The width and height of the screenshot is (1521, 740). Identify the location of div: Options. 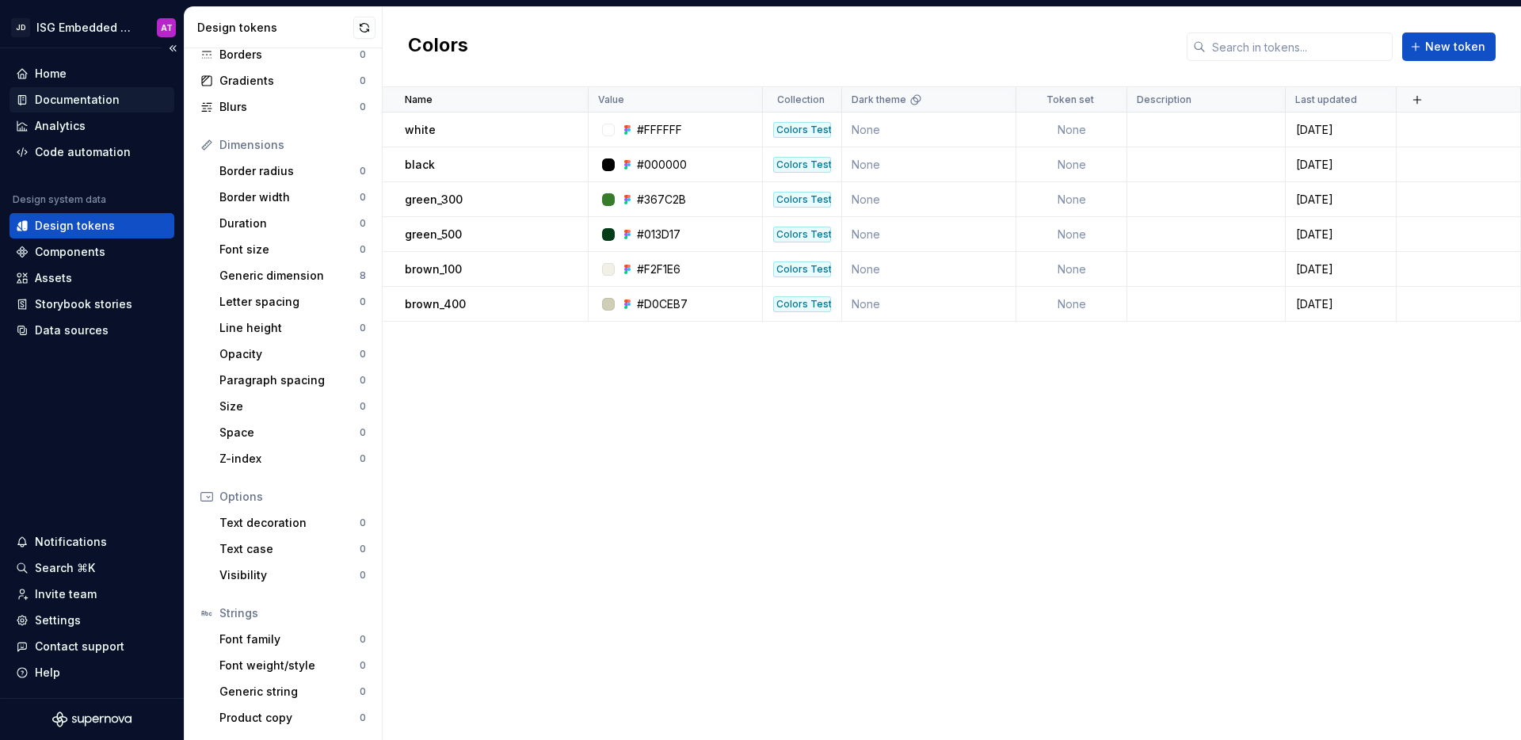
(292, 497).